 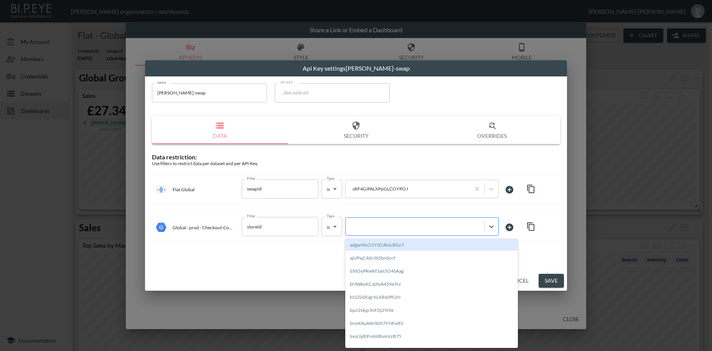 What do you see at coordinates (432, 270) in the screenshot?
I see `div: b565yPRwKf3a65O4SAag` at bounding box center [432, 270].